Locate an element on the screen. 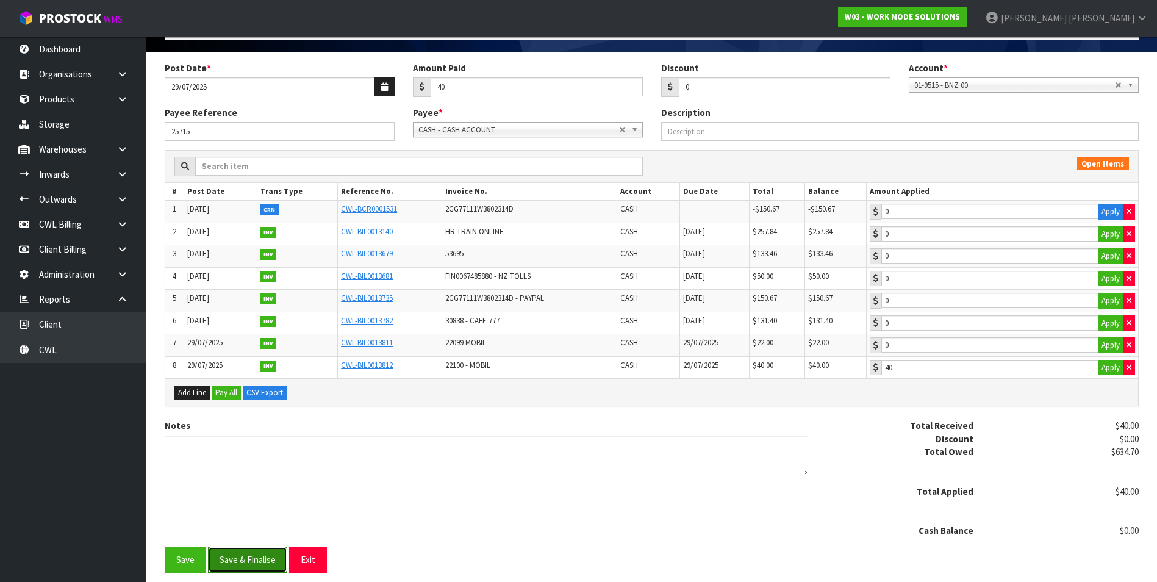  a: CWL-BIL0013735 is located at coordinates (366, 298).